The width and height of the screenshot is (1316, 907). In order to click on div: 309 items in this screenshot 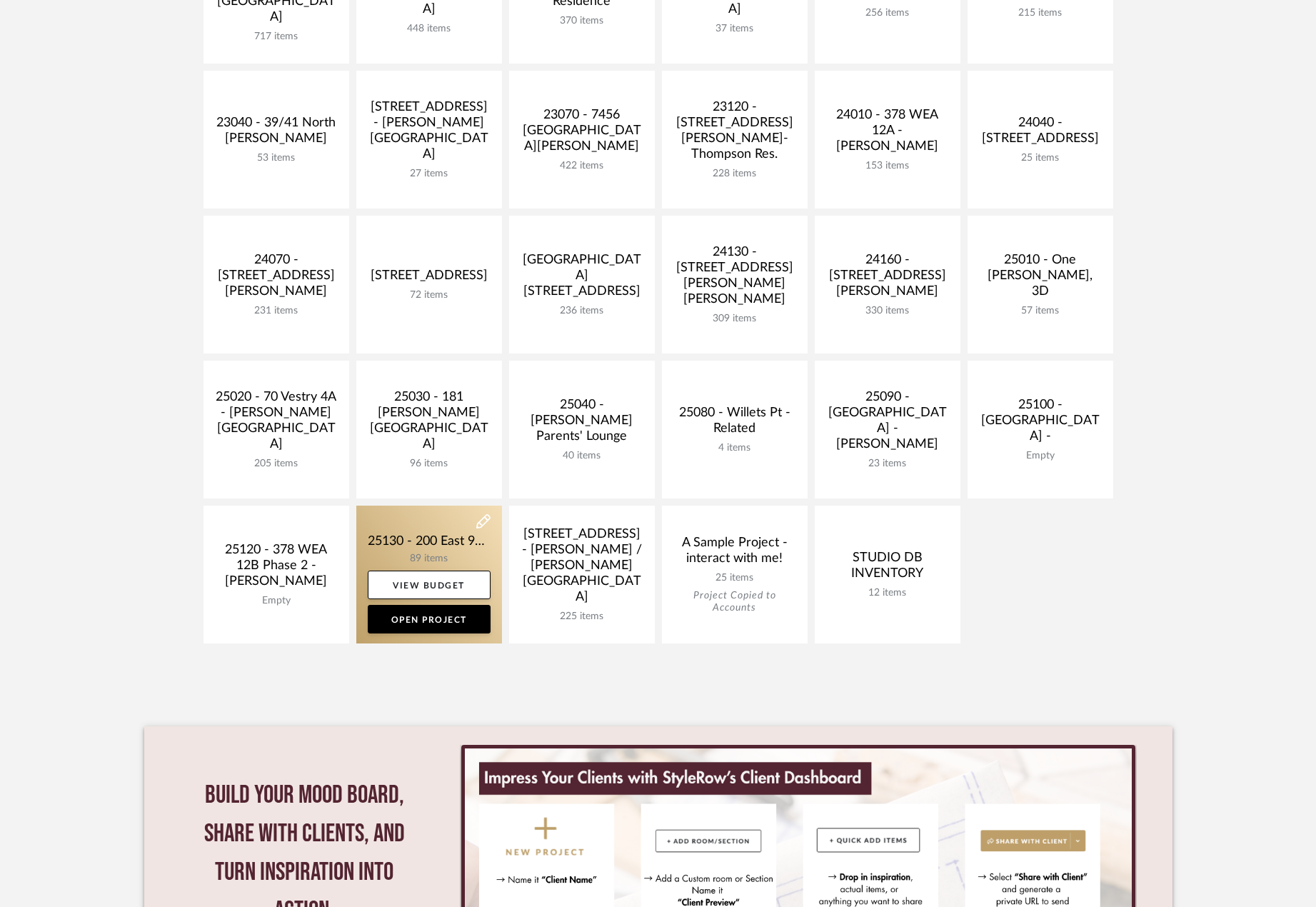, I will do `click(735, 319)`.